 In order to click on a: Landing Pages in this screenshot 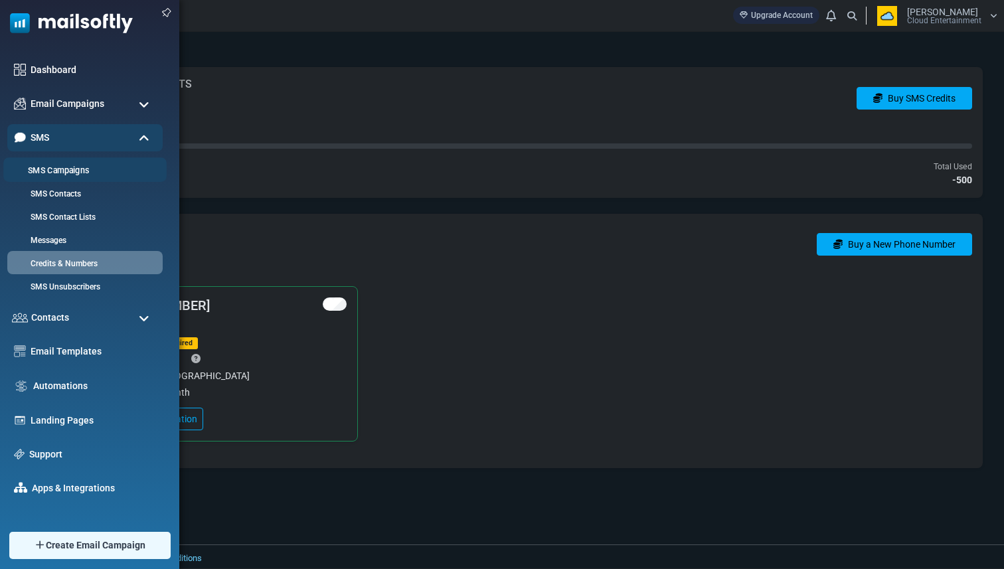, I will do `click(93, 420)`.